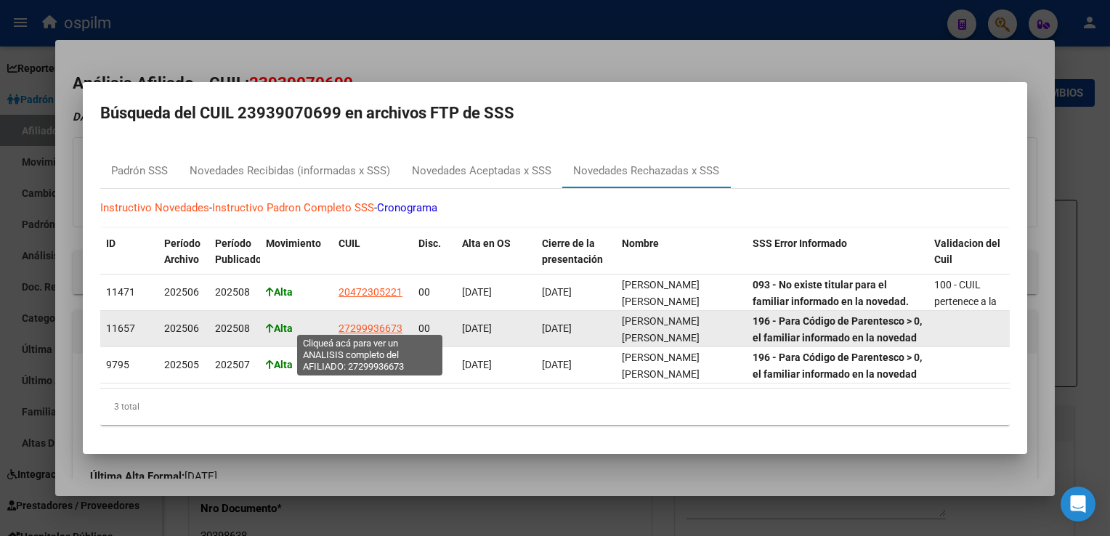 This screenshot has width=1110, height=536. I want to click on span: CUIL, so click(349, 243).